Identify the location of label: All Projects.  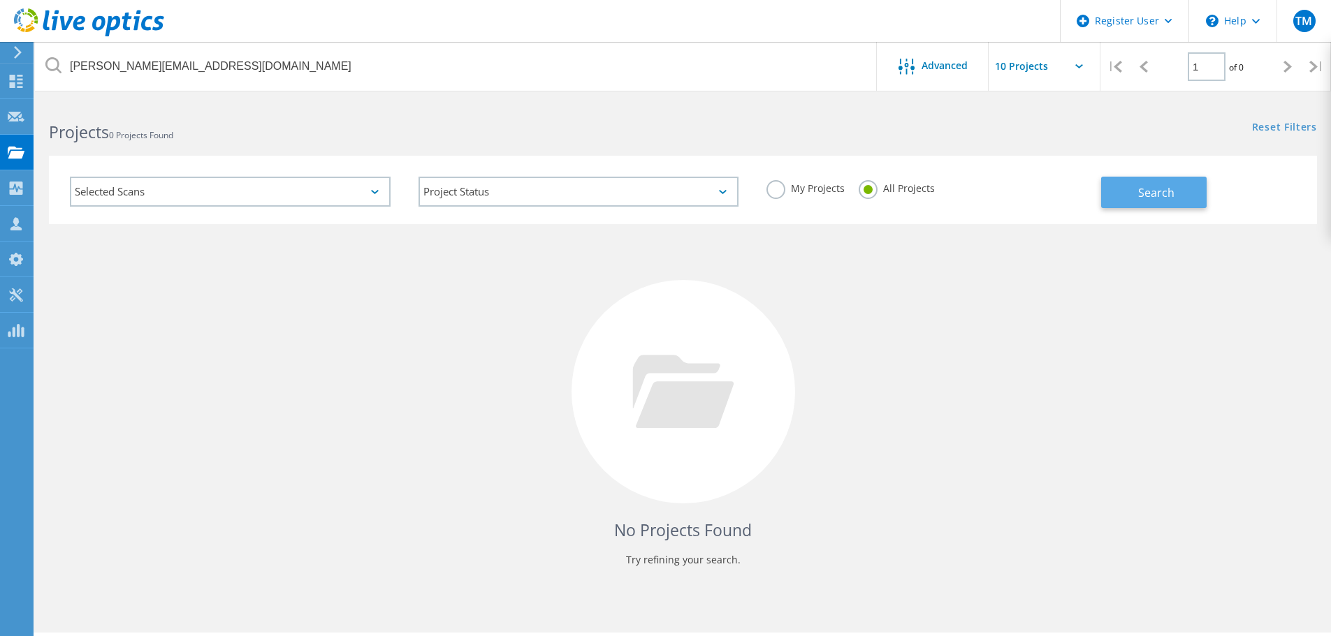
(896, 187).